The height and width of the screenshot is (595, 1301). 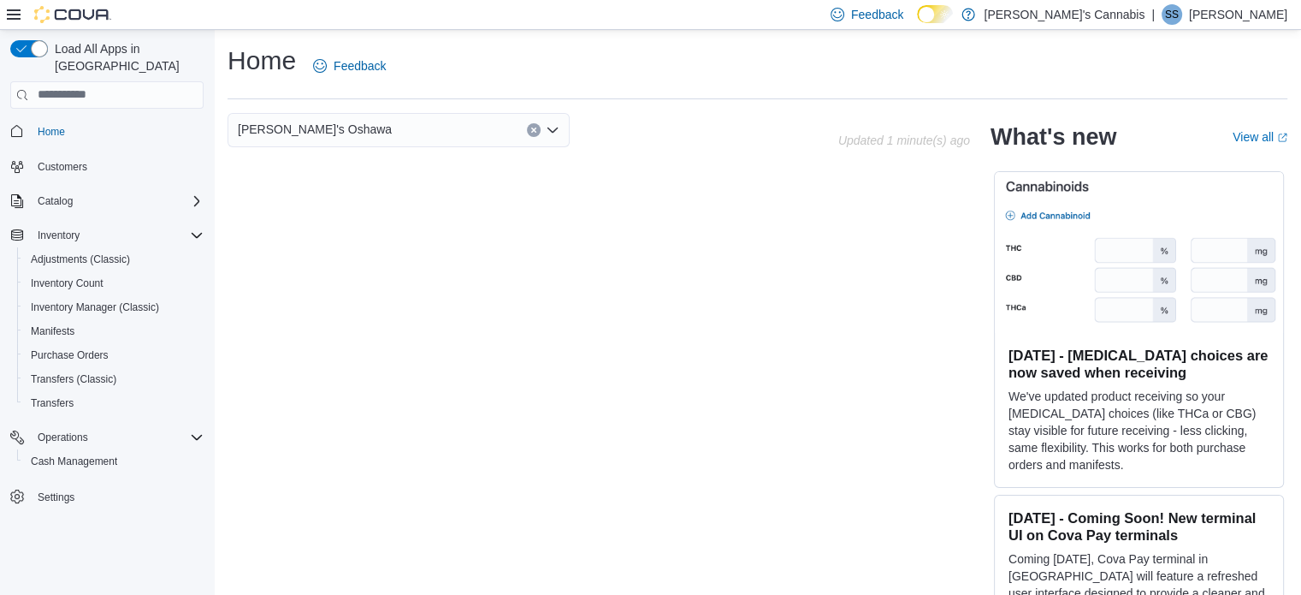 What do you see at coordinates (52, 403) in the screenshot?
I see `a: Transfers` at bounding box center [52, 403].